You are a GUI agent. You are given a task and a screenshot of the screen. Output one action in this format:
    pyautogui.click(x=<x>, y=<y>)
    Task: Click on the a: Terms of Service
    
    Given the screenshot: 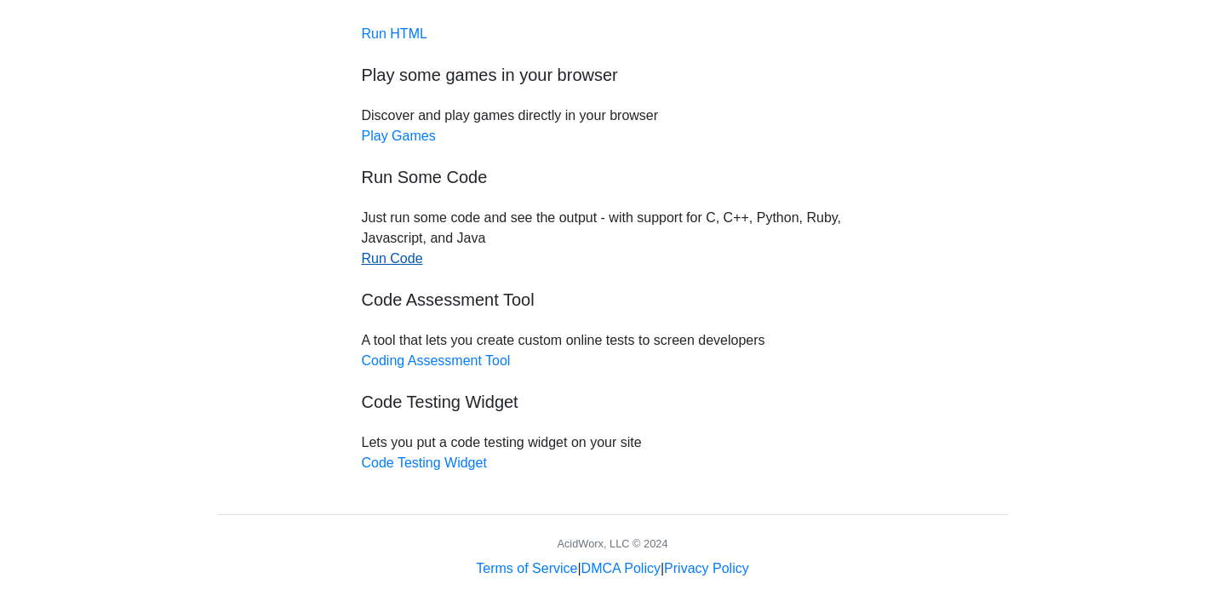 What is the action you would take?
    pyautogui.click(x=526, y=568)
    